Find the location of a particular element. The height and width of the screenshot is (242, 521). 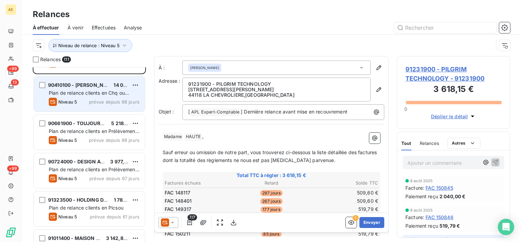

span: Total TTC à régler : 3 618,15 € is located at coordinates (272, 175).